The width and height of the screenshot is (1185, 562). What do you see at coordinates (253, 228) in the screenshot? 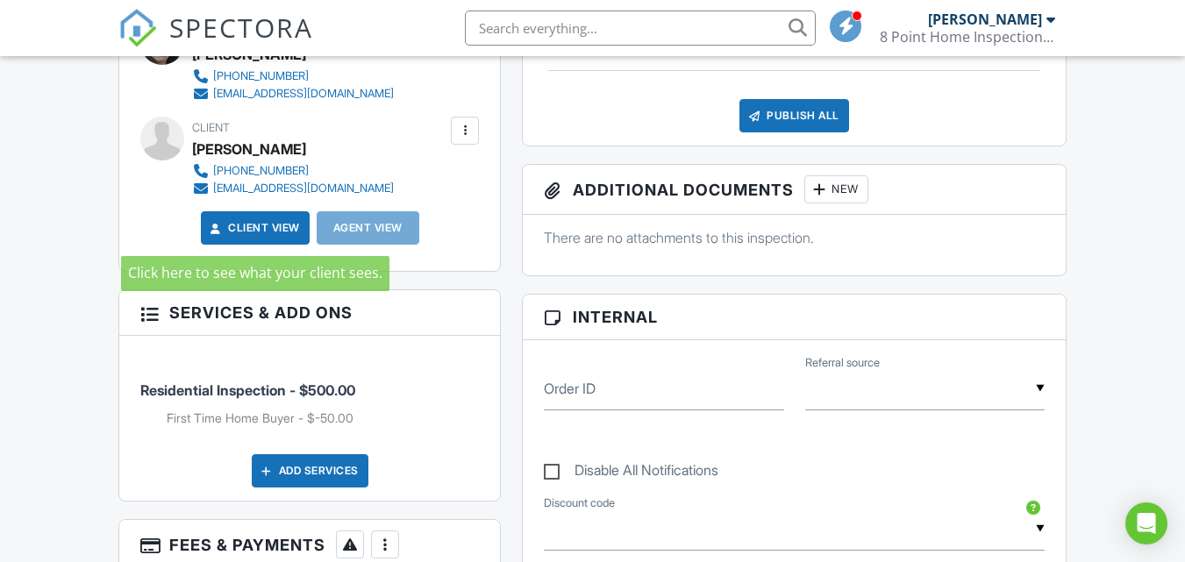
I see `a: Client View` at bounding box center [253, 228].